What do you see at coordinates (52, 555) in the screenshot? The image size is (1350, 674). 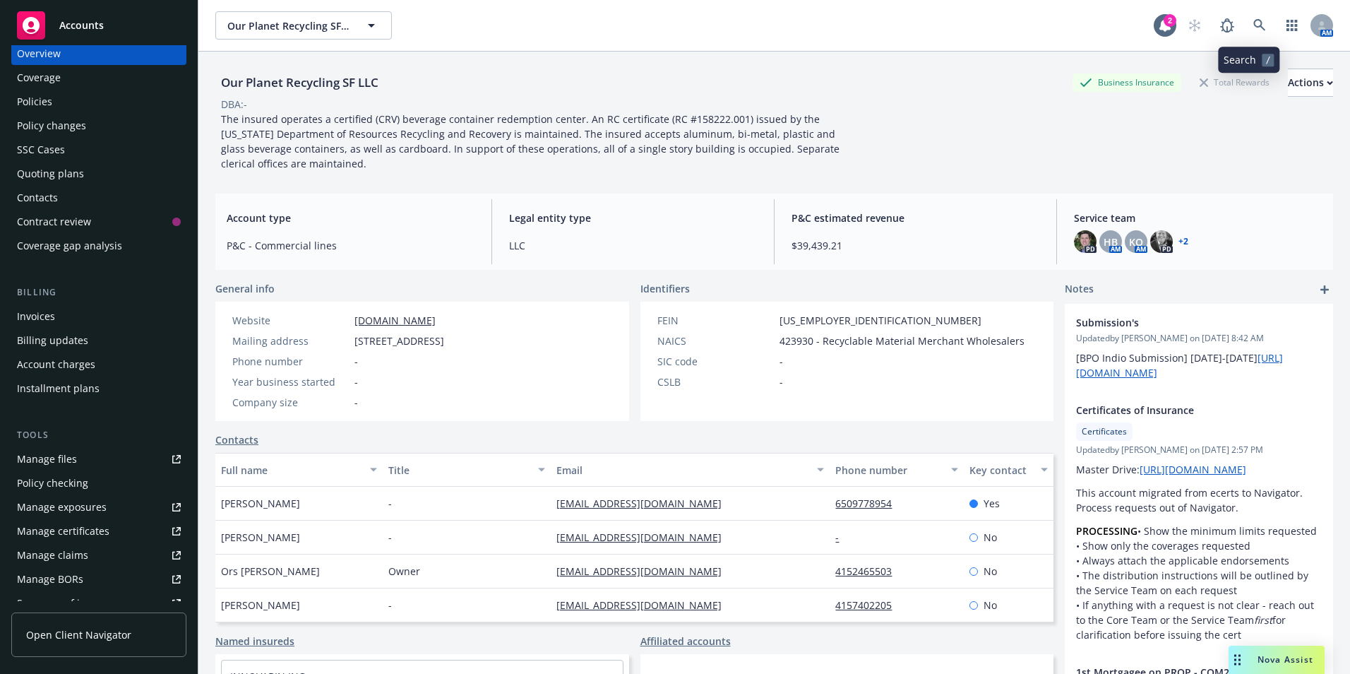 I see `div: Manage claims` at bounding box center [52, 555].